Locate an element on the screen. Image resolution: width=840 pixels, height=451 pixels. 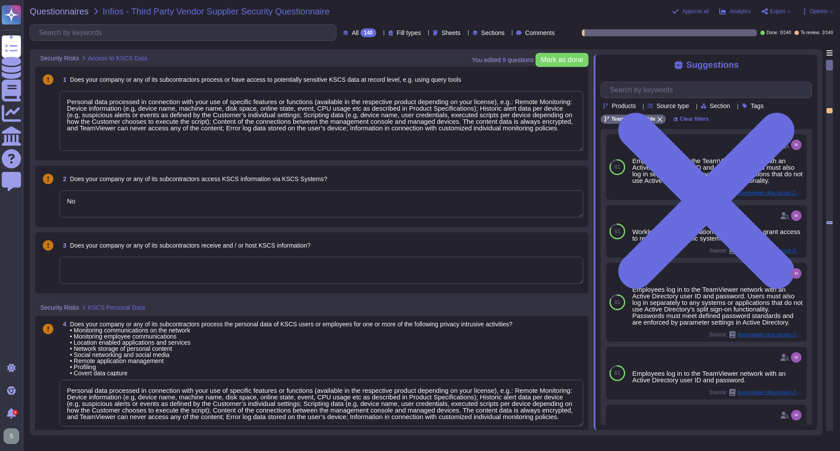
button: Mark as done is located at coordinates (561, 60).